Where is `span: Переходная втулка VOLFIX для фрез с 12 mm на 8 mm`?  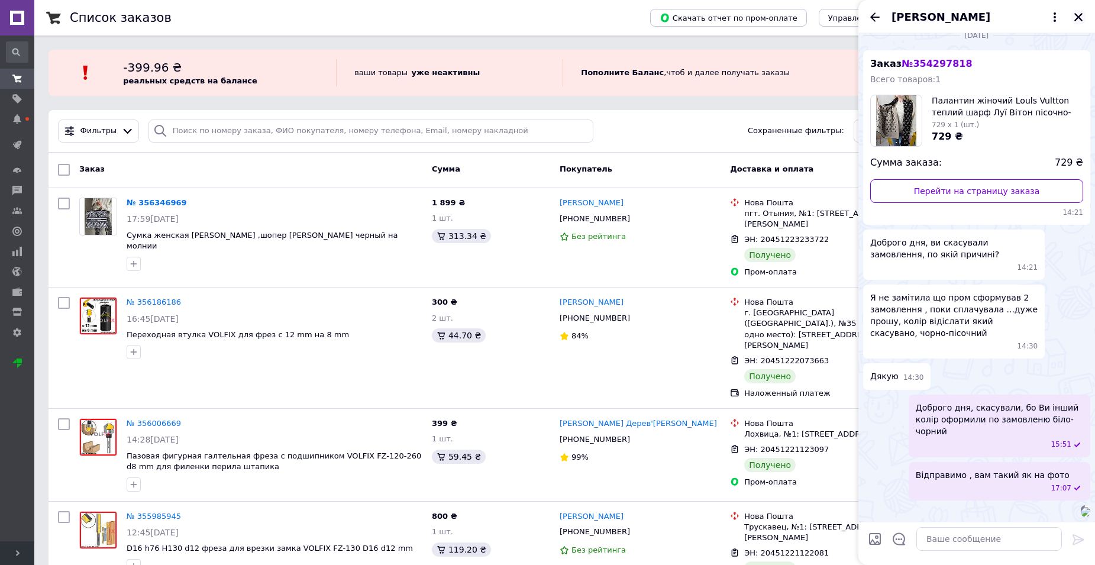
span: Переходная втулка VOLFIX для фрез с 12 mm на 8 mm is located at coordinates (238, 334).